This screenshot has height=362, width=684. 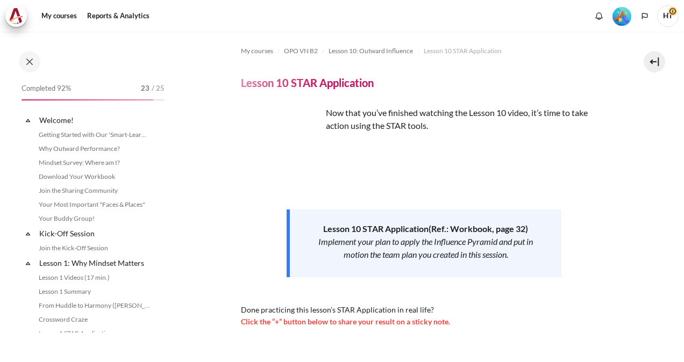 I want to click on a: Lesson 1 STAR Application, so click(x=94, y=334).